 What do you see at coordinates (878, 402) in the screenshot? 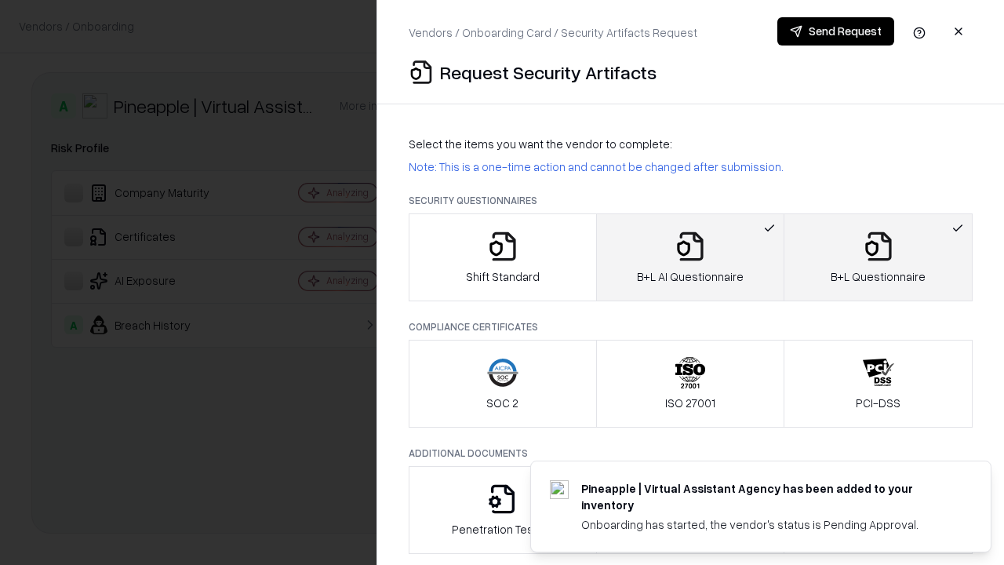
I see `p: PCI-DSS` at bounding box center [878, 402].